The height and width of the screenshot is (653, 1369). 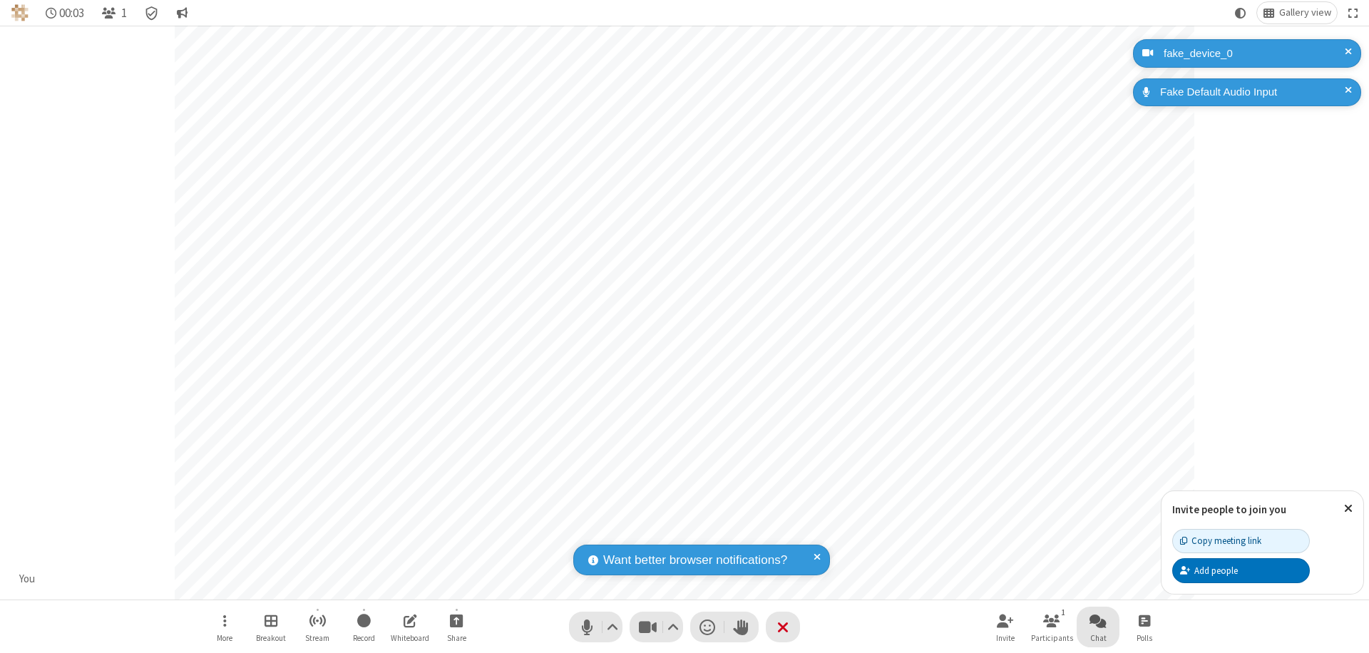 I want to click on span: Record, so click(x=364, y=638).